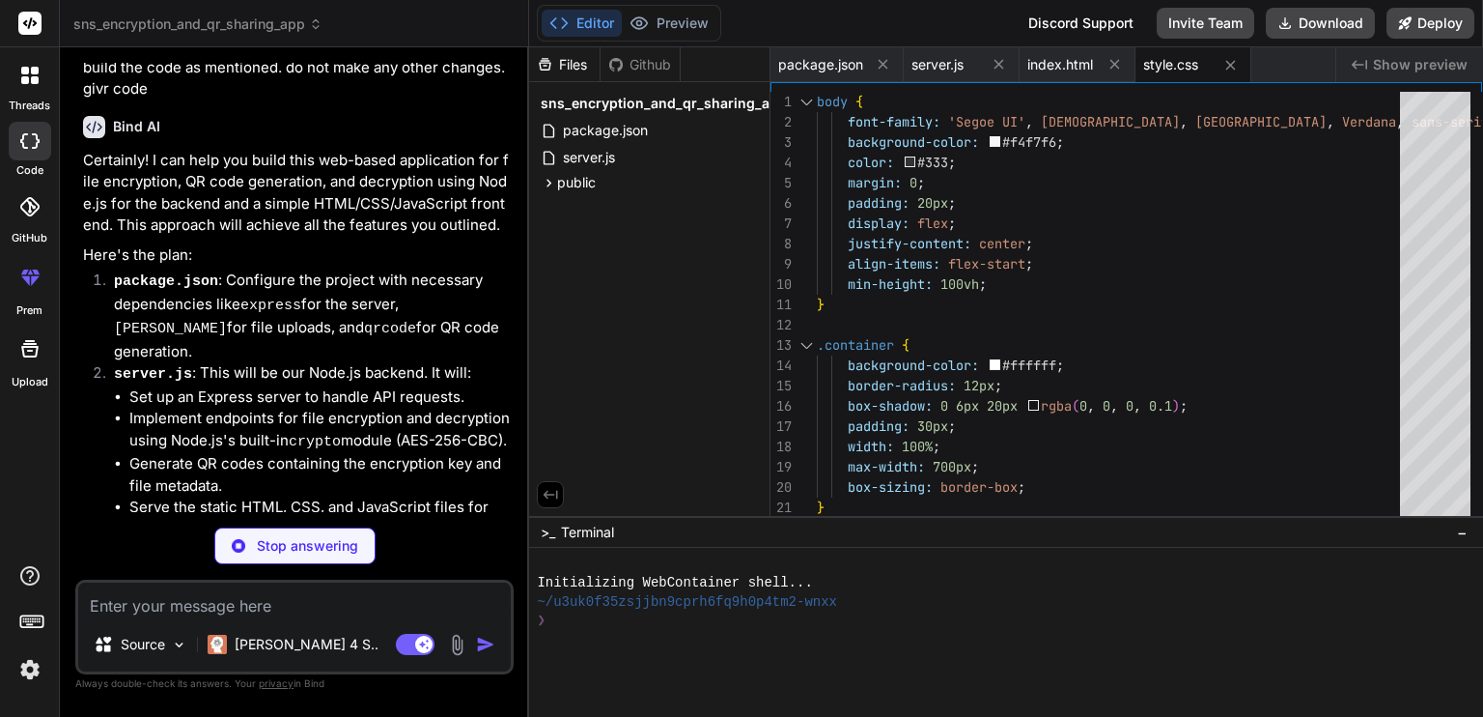 The image size is (1483, 717). I want to click on span: index.html, so click(1060, 65).